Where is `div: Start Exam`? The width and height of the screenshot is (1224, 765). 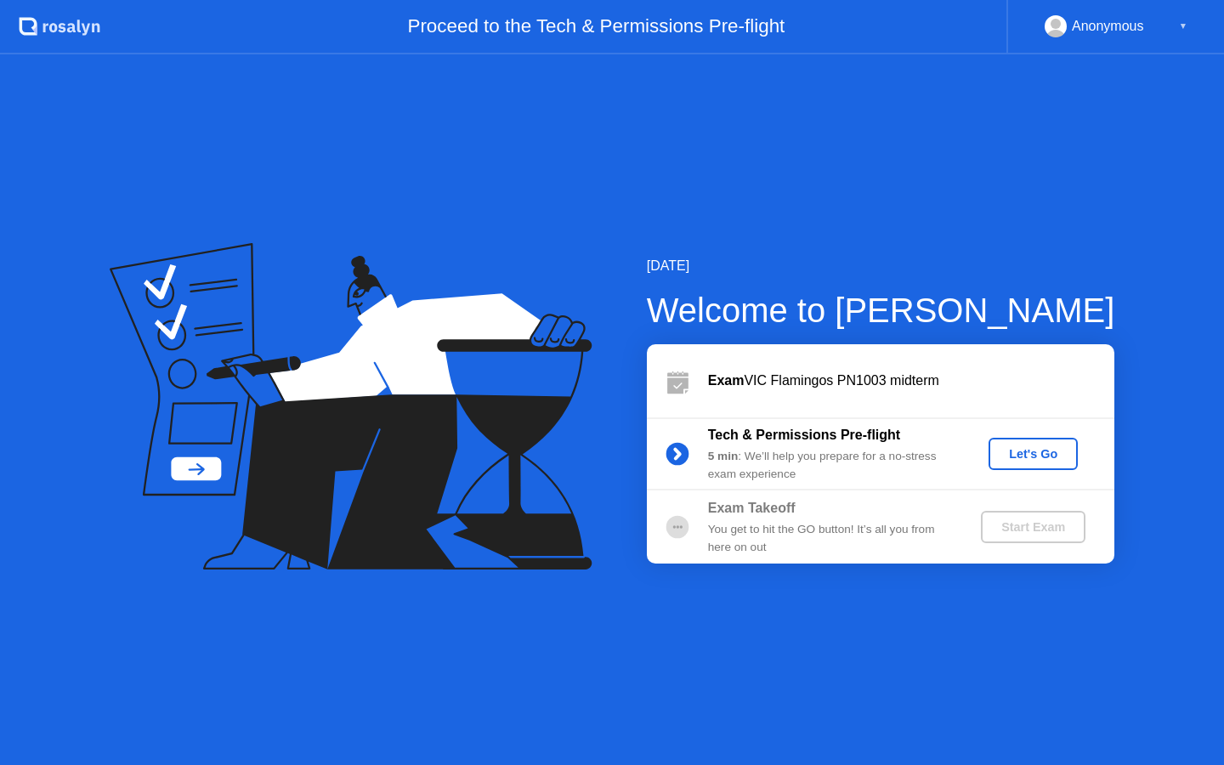 div: Start Exam is located at coordinates (1033, 527).